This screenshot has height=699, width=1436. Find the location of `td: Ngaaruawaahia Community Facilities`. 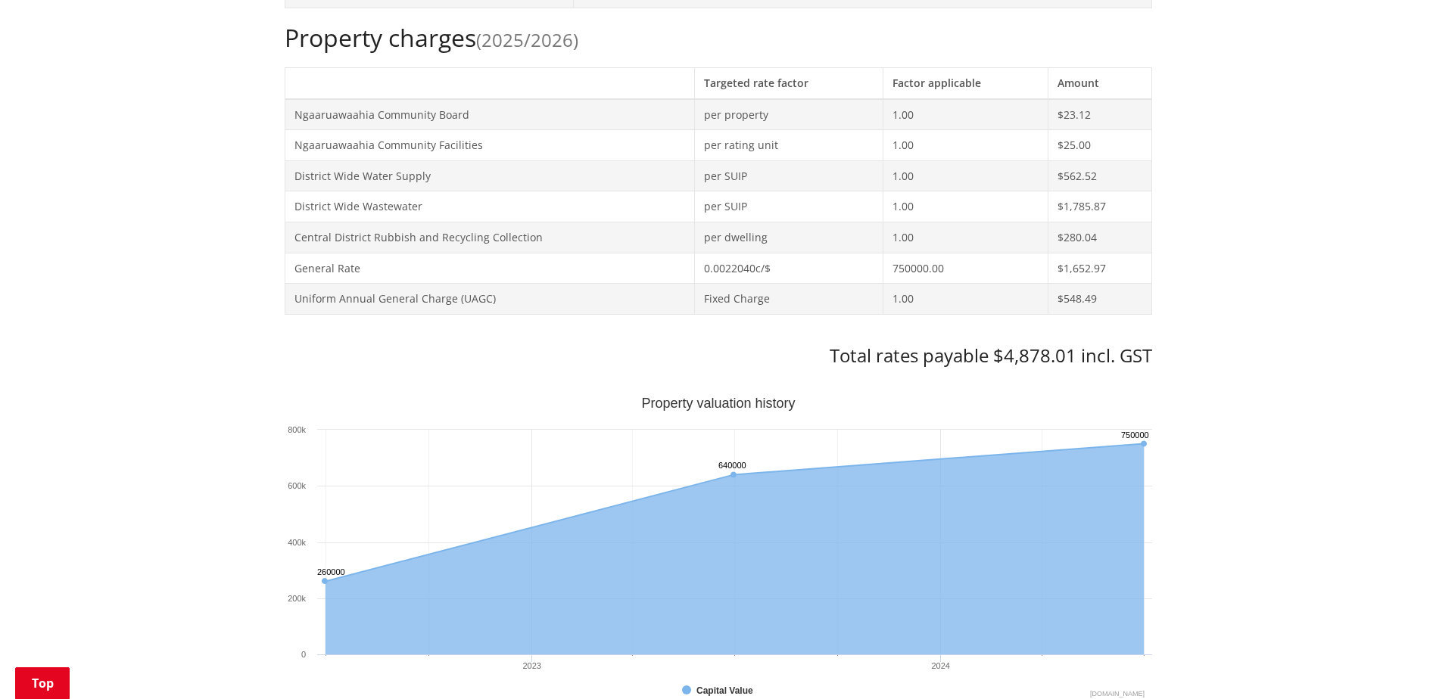

td: Ngaaruawaahia Community Facilities is located at coordinates (489, 145).